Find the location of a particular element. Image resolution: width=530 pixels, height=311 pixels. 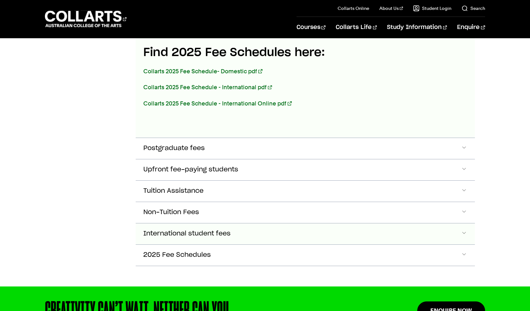

div: Go to homepage is located at coordinates (86, 19).